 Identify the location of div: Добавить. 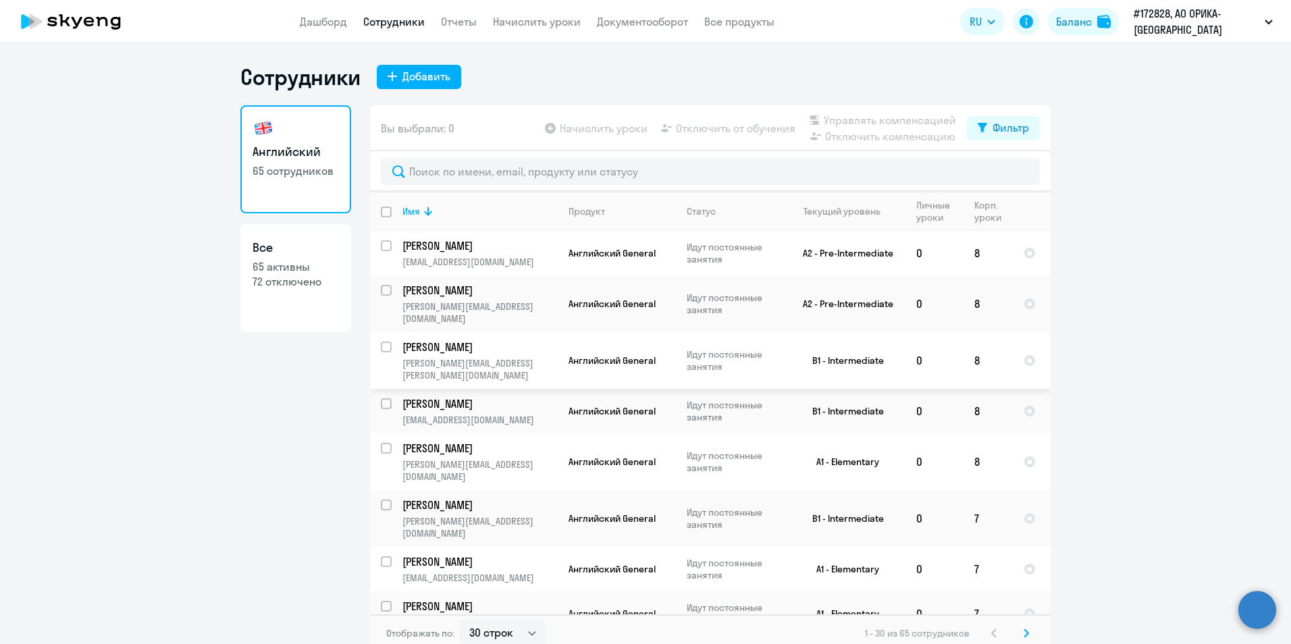
(426, 76).